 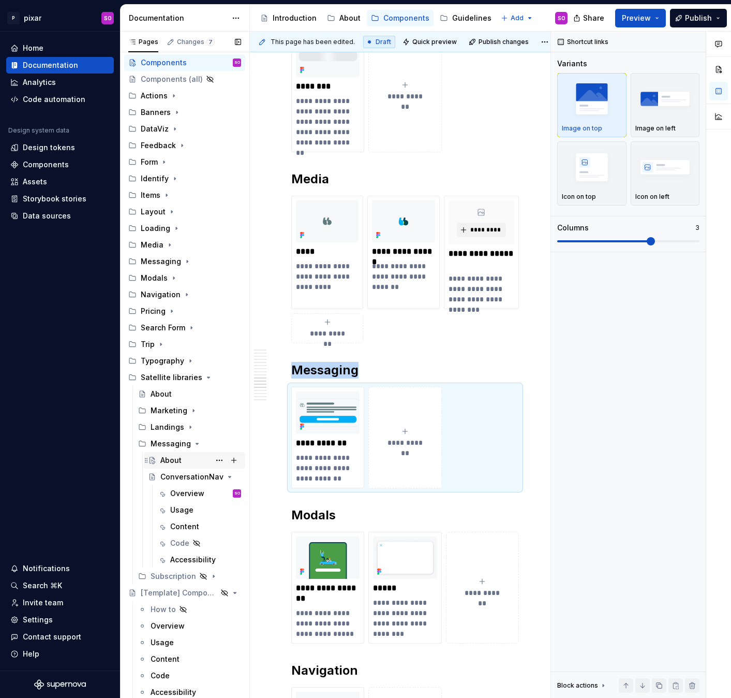 I want to click on span: Publish, so click(x=699, y=18).